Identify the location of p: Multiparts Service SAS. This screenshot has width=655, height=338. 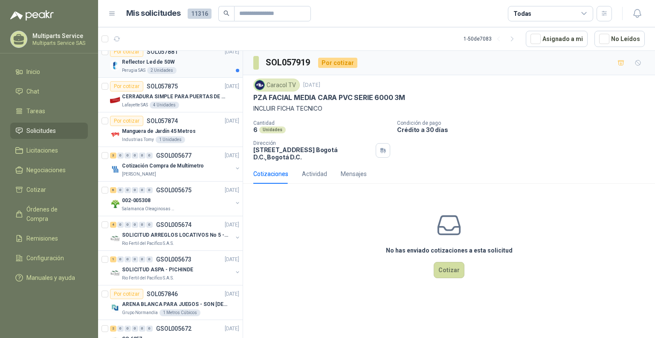
(59, 43).